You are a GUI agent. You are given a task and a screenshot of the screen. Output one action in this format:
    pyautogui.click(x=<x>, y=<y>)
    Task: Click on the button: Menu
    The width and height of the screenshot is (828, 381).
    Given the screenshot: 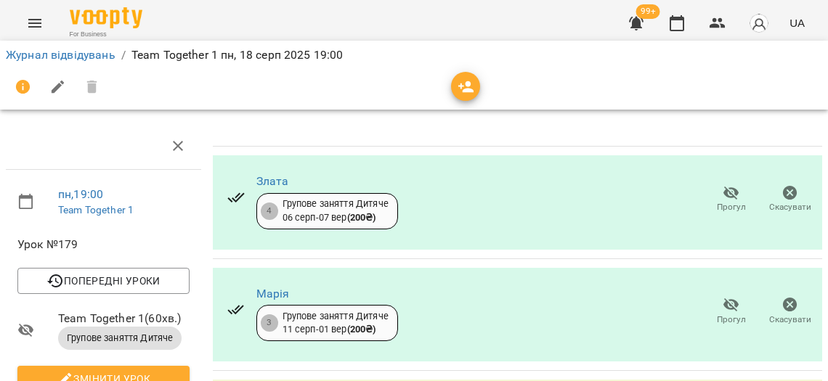 What is the action you would take?
    pyautogui.click(x=35, y=23)
    